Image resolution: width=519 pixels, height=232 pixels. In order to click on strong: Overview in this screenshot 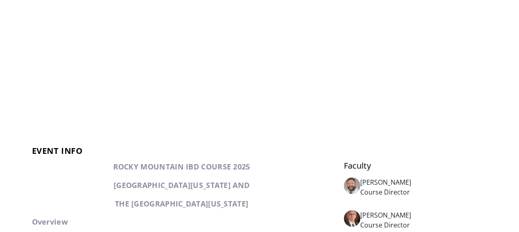, I will do `click(50, 221)`.